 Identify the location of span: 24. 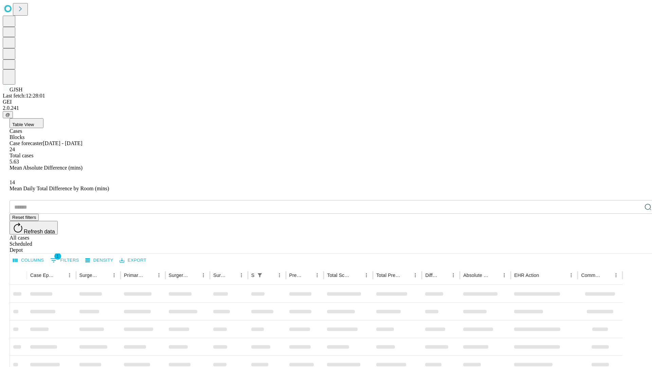
(12, 149).